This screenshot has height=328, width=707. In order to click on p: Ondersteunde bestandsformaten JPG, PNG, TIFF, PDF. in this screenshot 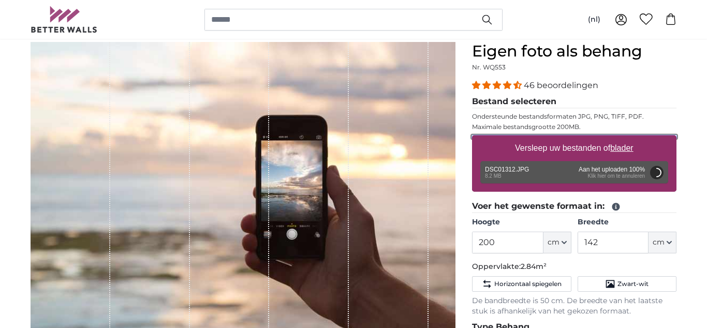, I will do `click(574, 116)`.